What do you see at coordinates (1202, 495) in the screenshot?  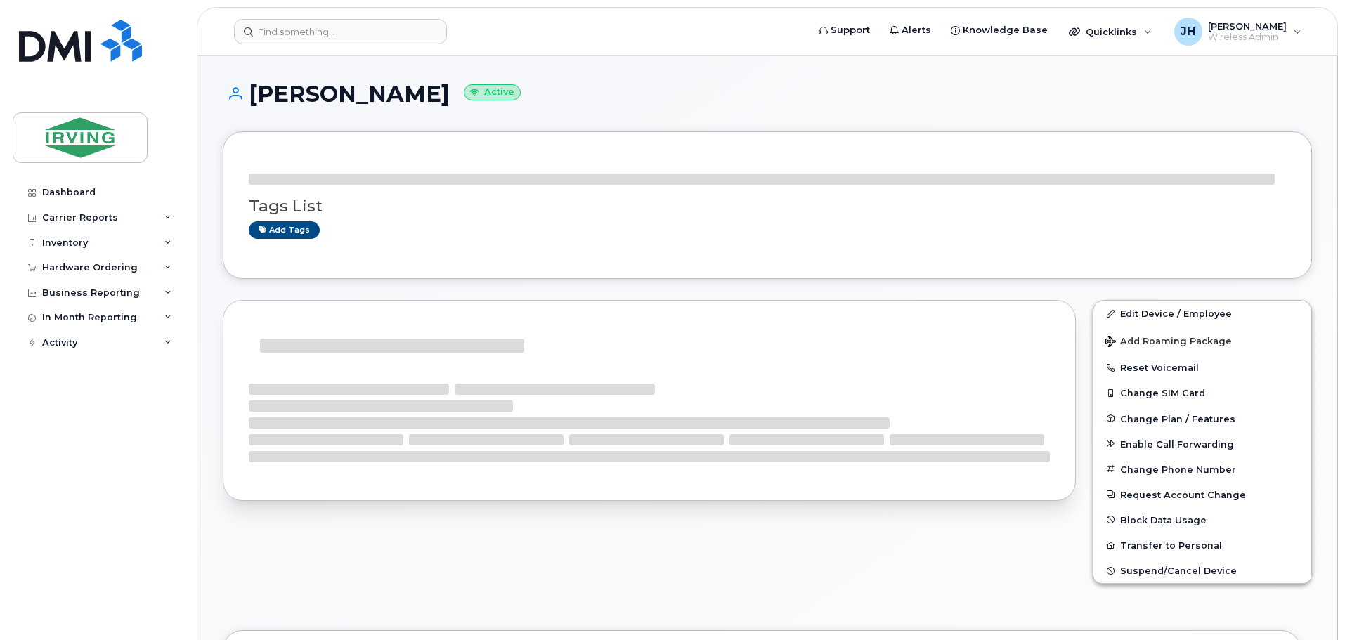 I see `button: Request Account Change` at bounding box center [1202, 495].